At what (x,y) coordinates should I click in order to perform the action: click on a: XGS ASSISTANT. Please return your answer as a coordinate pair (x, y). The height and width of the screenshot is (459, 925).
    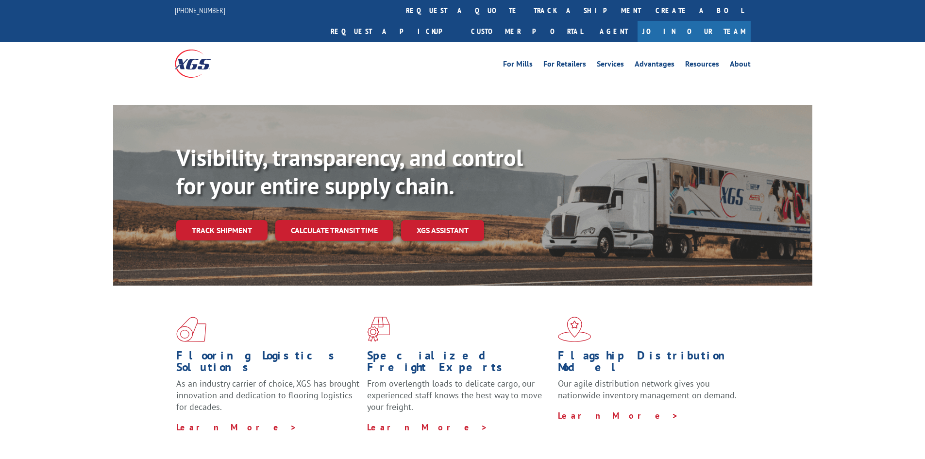
    Looking at the image, I should click on (443, 230).